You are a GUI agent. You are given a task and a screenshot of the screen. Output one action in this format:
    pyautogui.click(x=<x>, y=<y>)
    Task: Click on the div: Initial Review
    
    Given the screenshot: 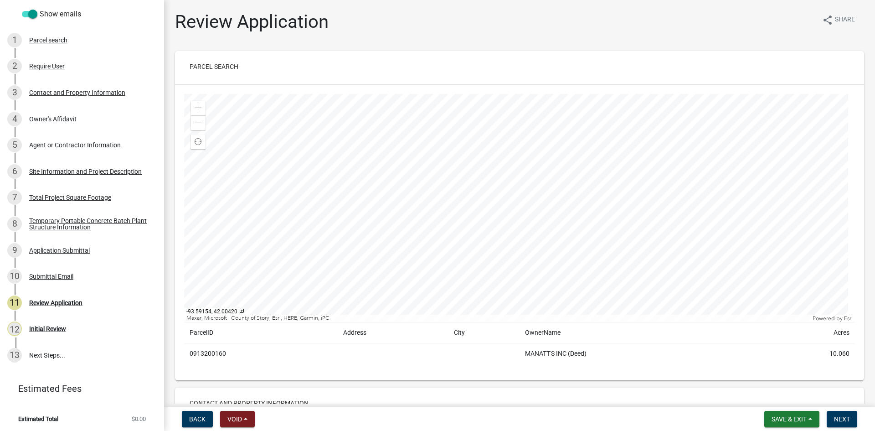 What is the action you would take?
    pyautogui.click(x=47, y=329)
    